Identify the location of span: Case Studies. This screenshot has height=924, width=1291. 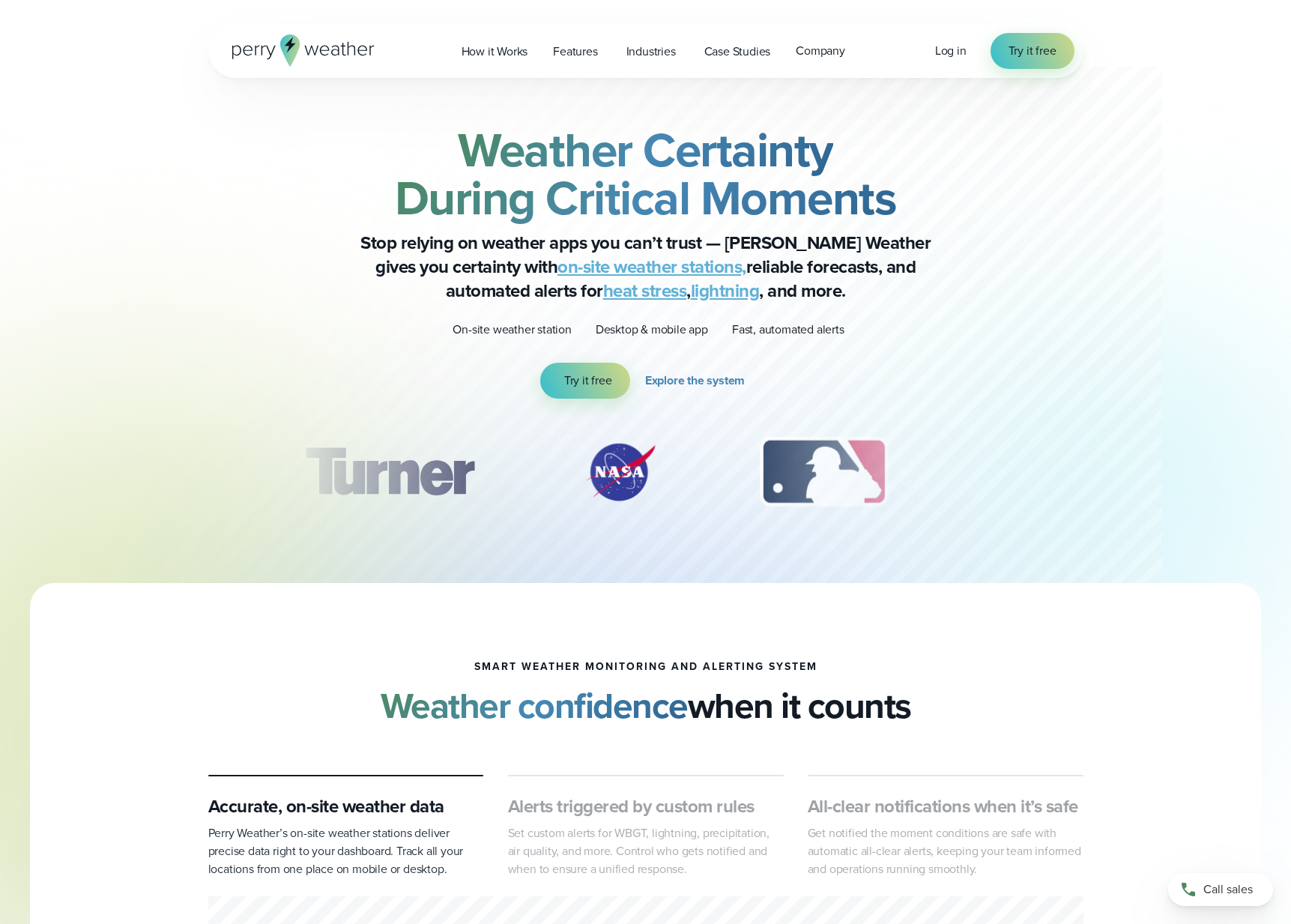
(737, 52).